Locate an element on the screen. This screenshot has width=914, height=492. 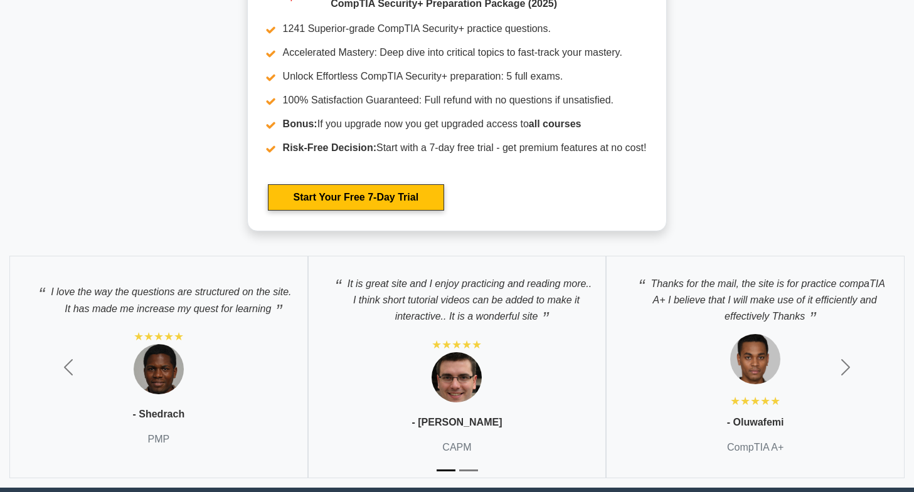
p: I love the way the questions are structured on the site. It has made me increase my quest for lea... is located at coordinates (159, 297).